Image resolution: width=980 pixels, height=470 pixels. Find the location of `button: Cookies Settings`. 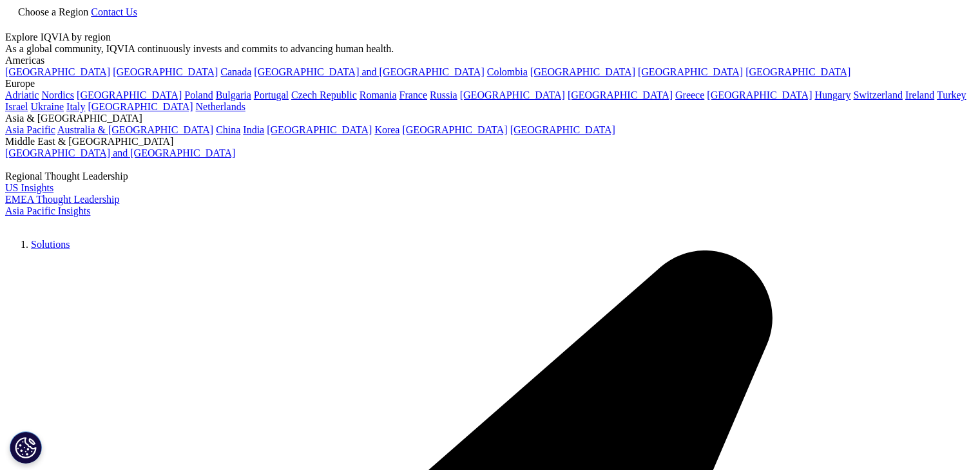

button: Cookies Settings is located at coordinates (26, 448).